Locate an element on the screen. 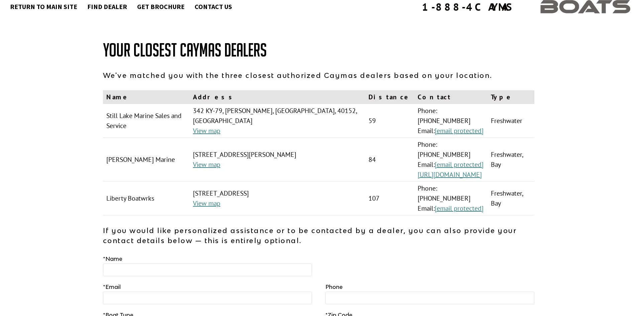 This screenshot has height=316, width=637. th: Contact is located at coordinates (451, 97).